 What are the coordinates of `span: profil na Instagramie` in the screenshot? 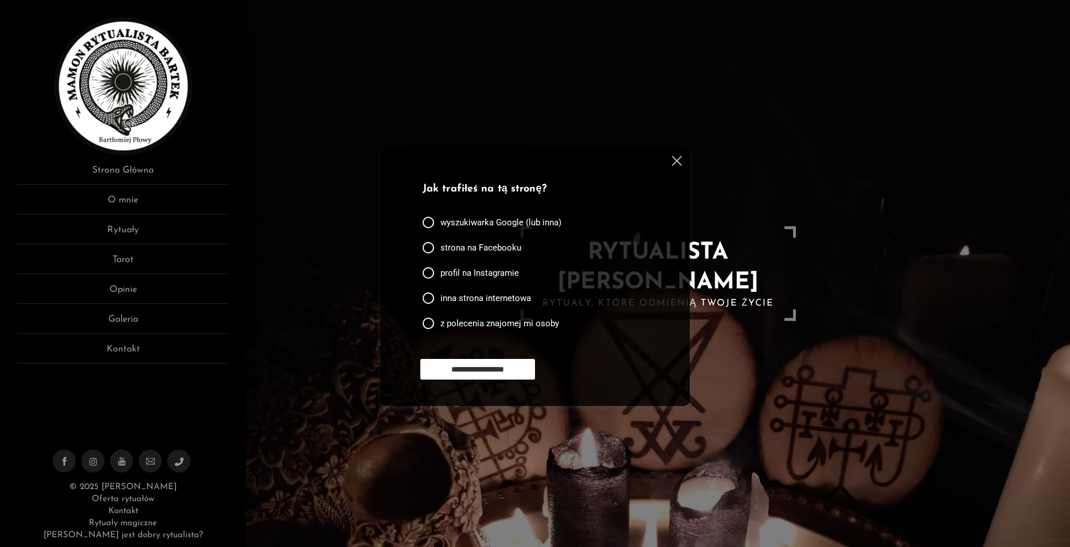 It's located at (480, 273).